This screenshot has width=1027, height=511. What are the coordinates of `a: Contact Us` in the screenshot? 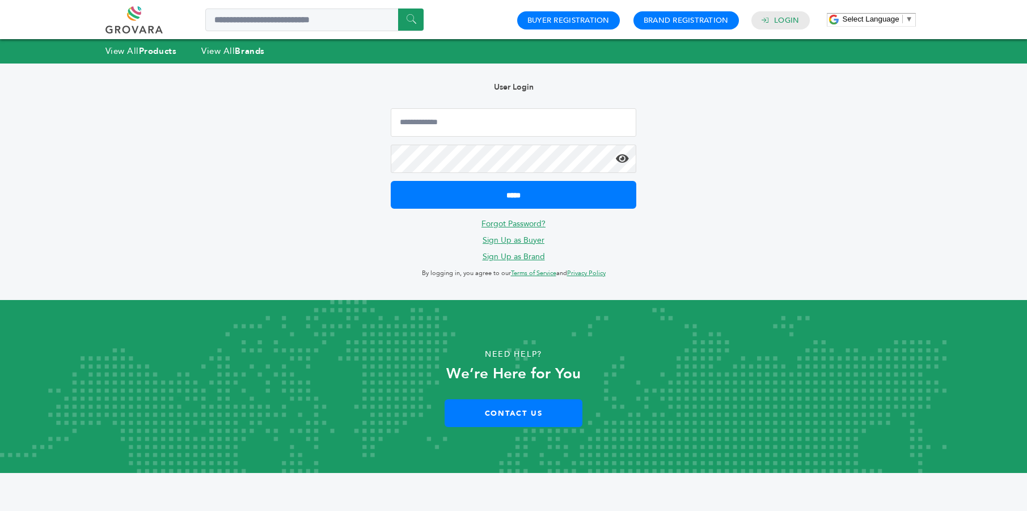 It's located at (513, 413).